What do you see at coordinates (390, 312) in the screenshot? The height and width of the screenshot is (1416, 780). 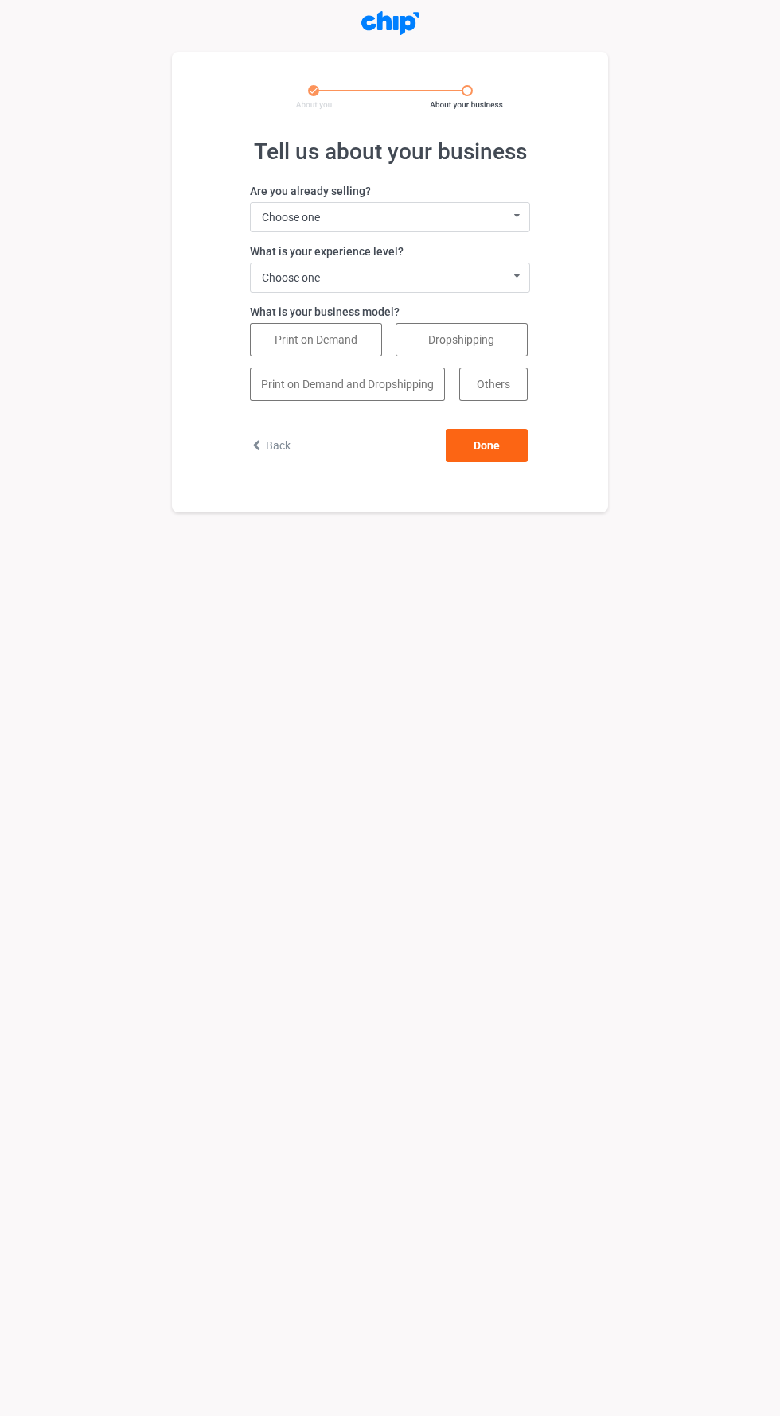 I see `label: What is your business model?` at bounding box center [390, 312].